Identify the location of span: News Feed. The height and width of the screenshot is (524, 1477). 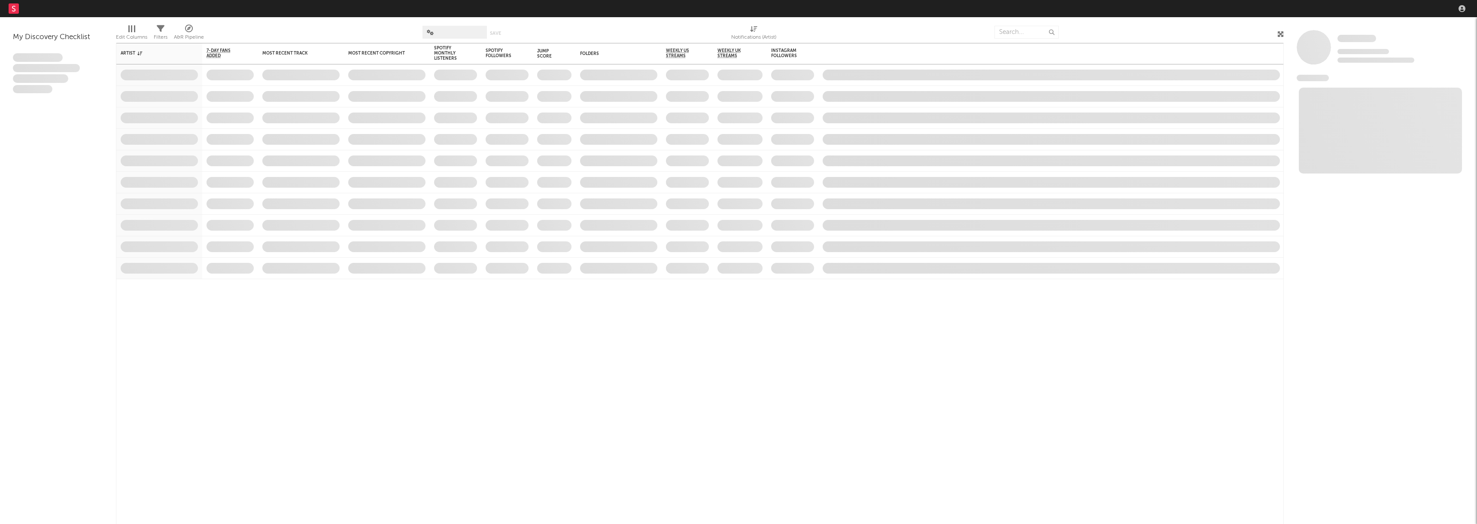
(1313, 78).